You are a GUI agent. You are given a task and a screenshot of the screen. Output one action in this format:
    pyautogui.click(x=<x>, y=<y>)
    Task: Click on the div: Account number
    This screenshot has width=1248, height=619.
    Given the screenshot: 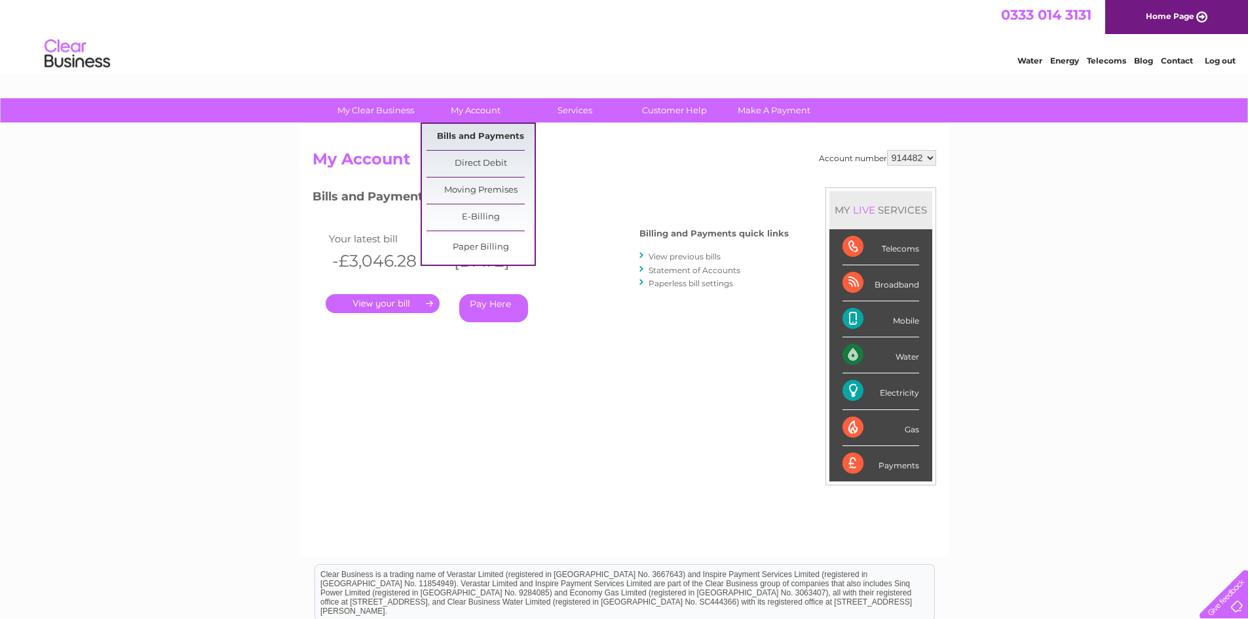 What is the action you would take?
    pyautogui.click(x=878, y=158)
    